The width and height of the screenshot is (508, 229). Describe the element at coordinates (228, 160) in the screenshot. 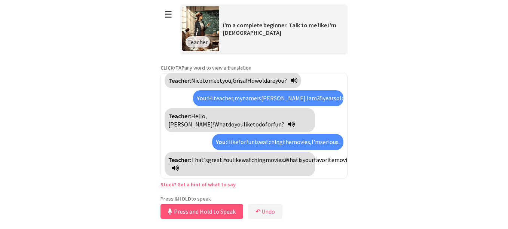

I see `span: You` at that location.